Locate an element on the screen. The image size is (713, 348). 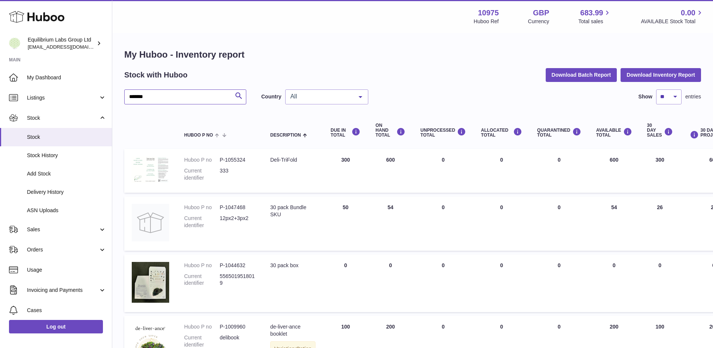
dd: P-1055324 is located at coordinates (237, 160).